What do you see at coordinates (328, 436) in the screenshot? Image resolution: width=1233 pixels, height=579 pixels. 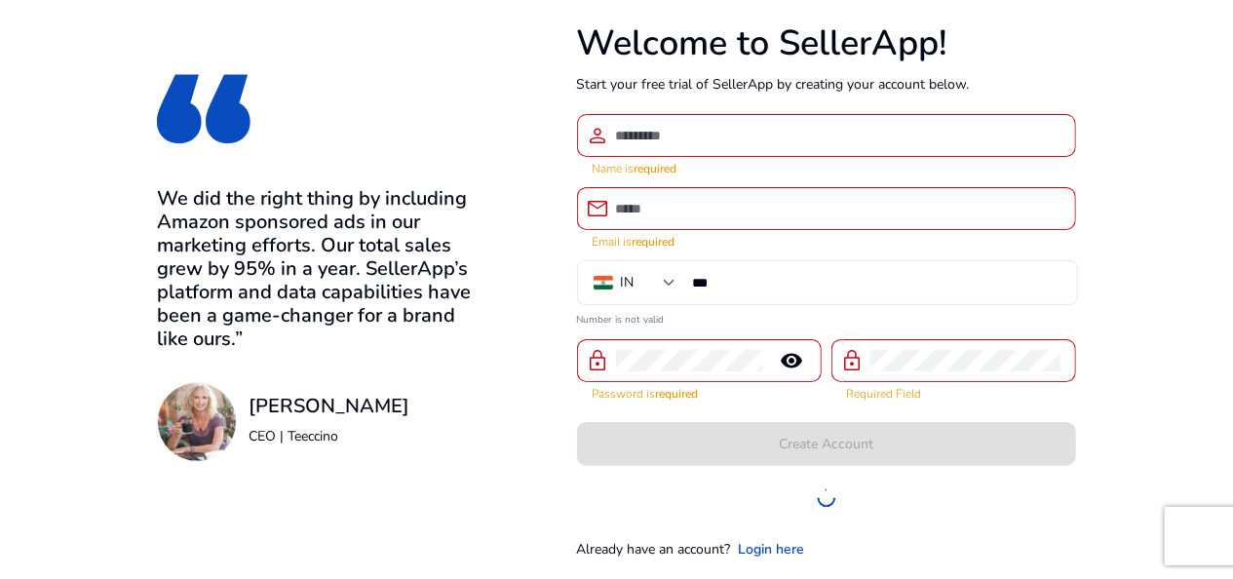 I see `p: CEO | Teeccino` at bounding box center [328, 436].